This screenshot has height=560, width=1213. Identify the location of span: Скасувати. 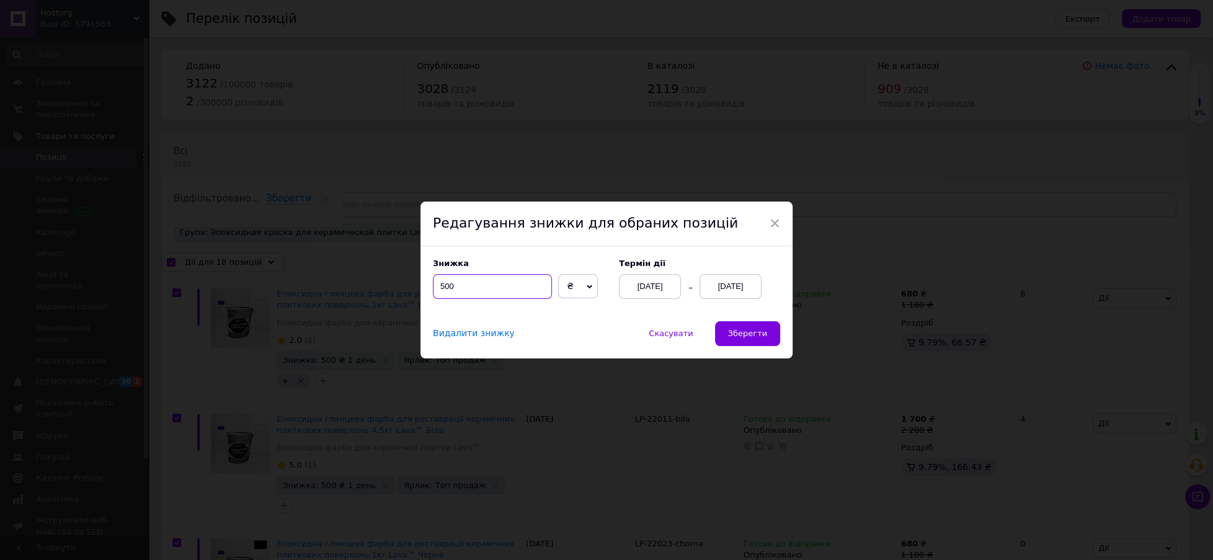
(670, 333).